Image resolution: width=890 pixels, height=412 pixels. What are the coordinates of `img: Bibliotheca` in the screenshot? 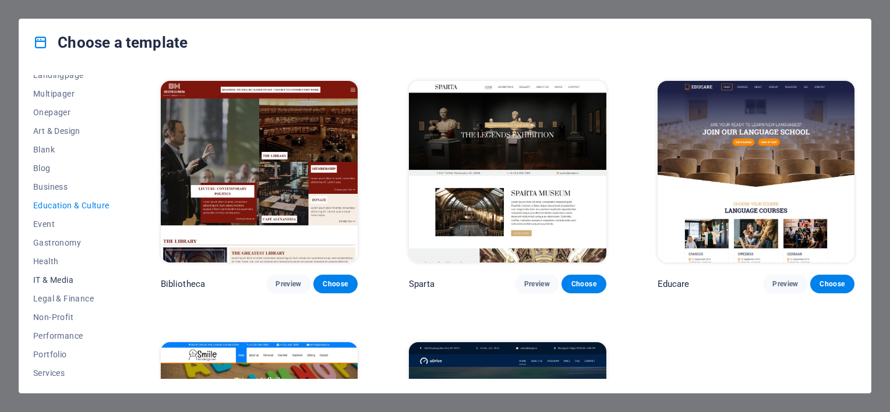 It's located at (259, 172).